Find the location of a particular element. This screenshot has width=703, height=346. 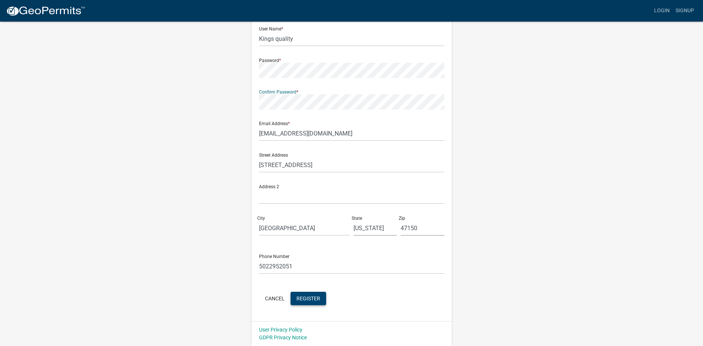

button: Register is located at coordinates (309, 298).